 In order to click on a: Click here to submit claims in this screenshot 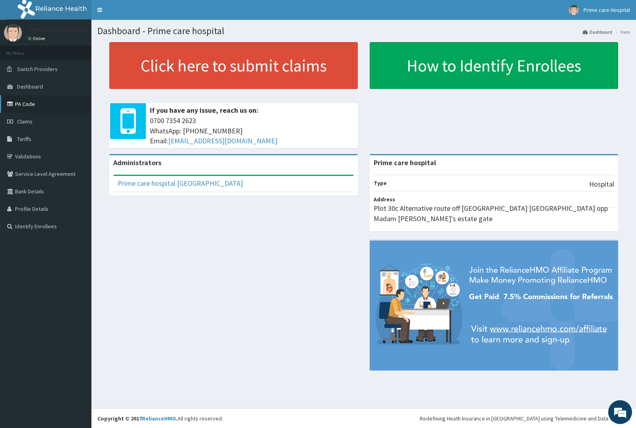, I will do `click(233, 66)`.